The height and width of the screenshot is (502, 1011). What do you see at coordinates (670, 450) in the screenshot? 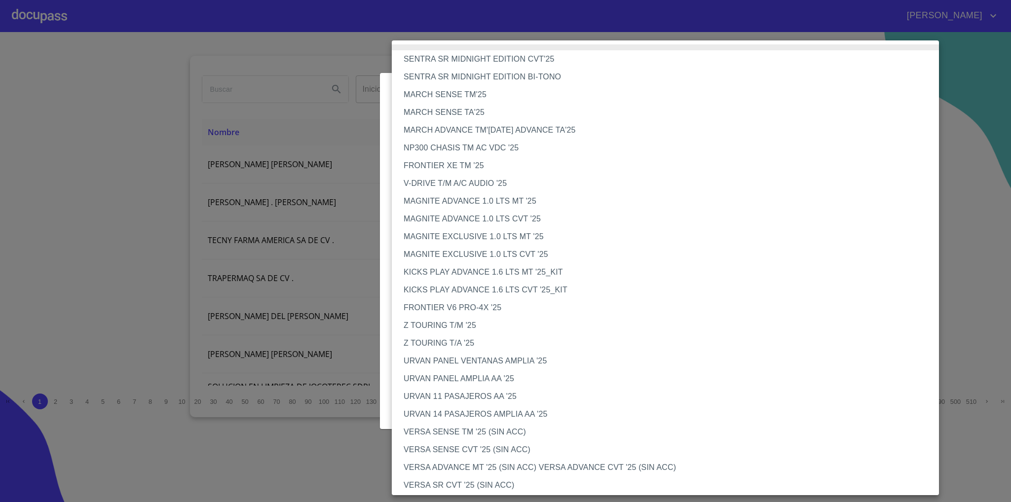
I see `li: VERSA SENSE CVT '25 (SIN ACC)` at bounding box center [670, 450].